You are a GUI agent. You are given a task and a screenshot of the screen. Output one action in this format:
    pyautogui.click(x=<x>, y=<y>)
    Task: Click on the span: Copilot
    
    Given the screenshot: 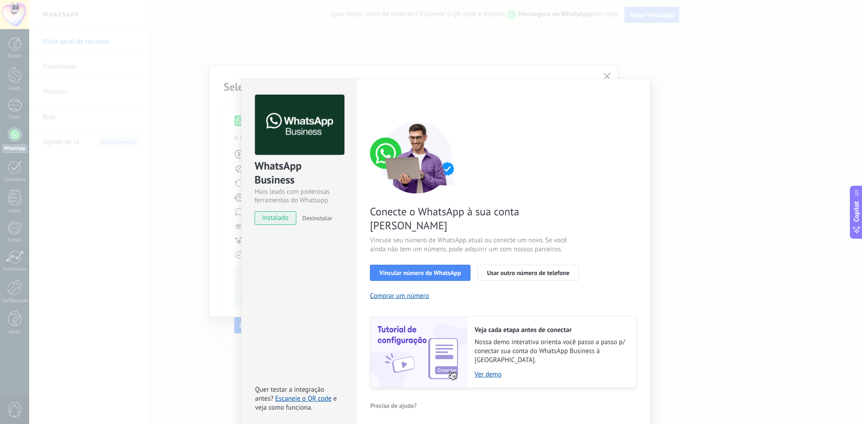 What is the action you would take?
    pyautogui.click(x=857, y=211)
    